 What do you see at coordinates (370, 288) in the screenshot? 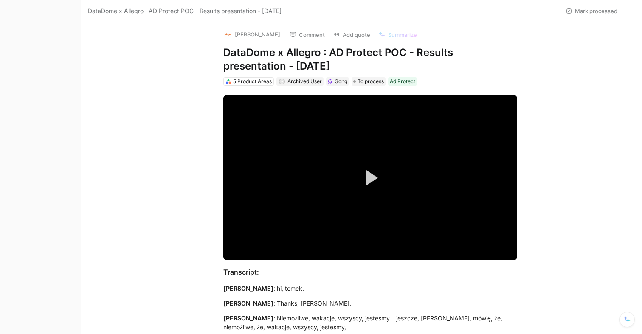
I see `div: : hi, tomek.` at bounding box center [370, 288].